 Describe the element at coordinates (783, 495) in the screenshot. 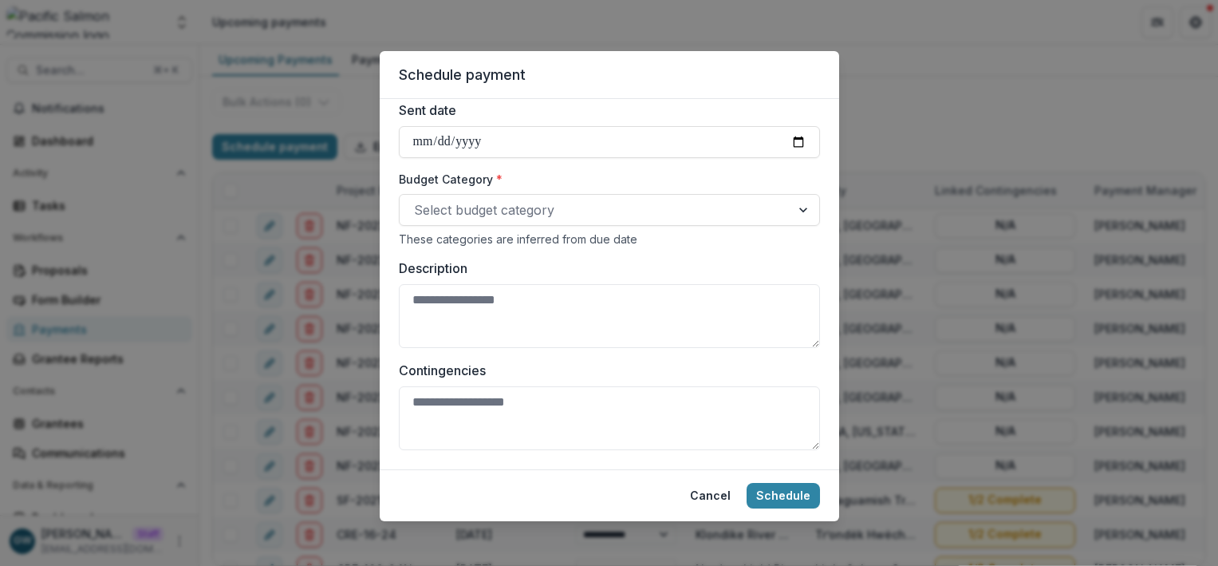

I see `button: Schedule` at that location.